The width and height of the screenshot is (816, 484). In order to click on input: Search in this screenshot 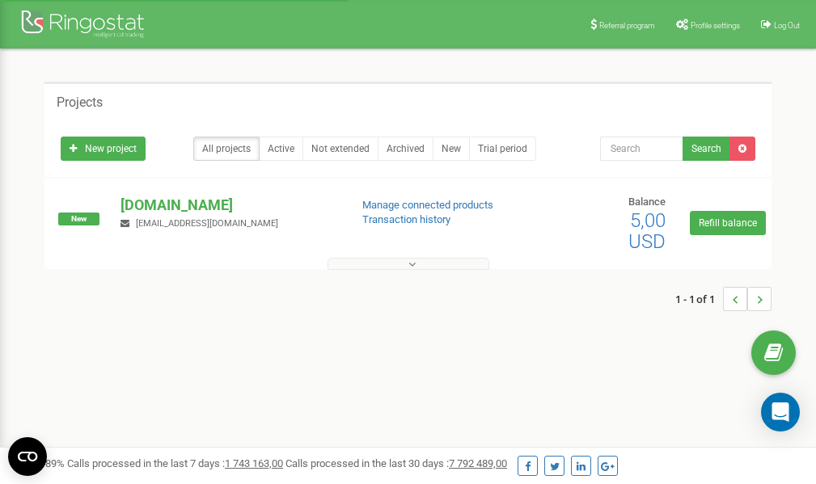, I will do `click(641, 149)`.